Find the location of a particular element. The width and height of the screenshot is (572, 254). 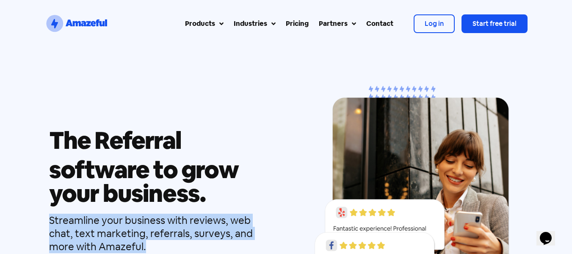

div: Products is located at coordinates (200, 24).